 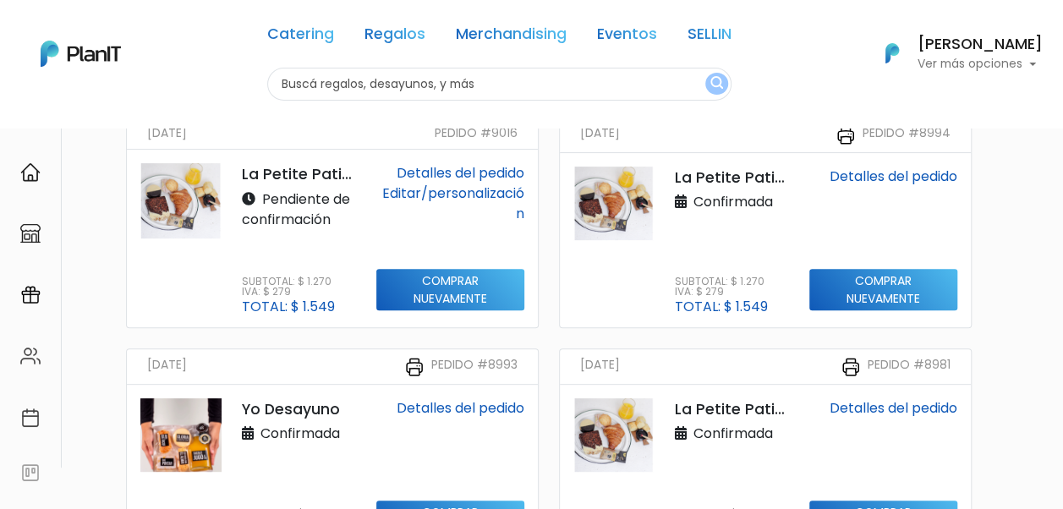 What do you see at coordinates (980, 64) in the screenshot?
I see `p: Ver más opciones` at bounding box center [980, 64].